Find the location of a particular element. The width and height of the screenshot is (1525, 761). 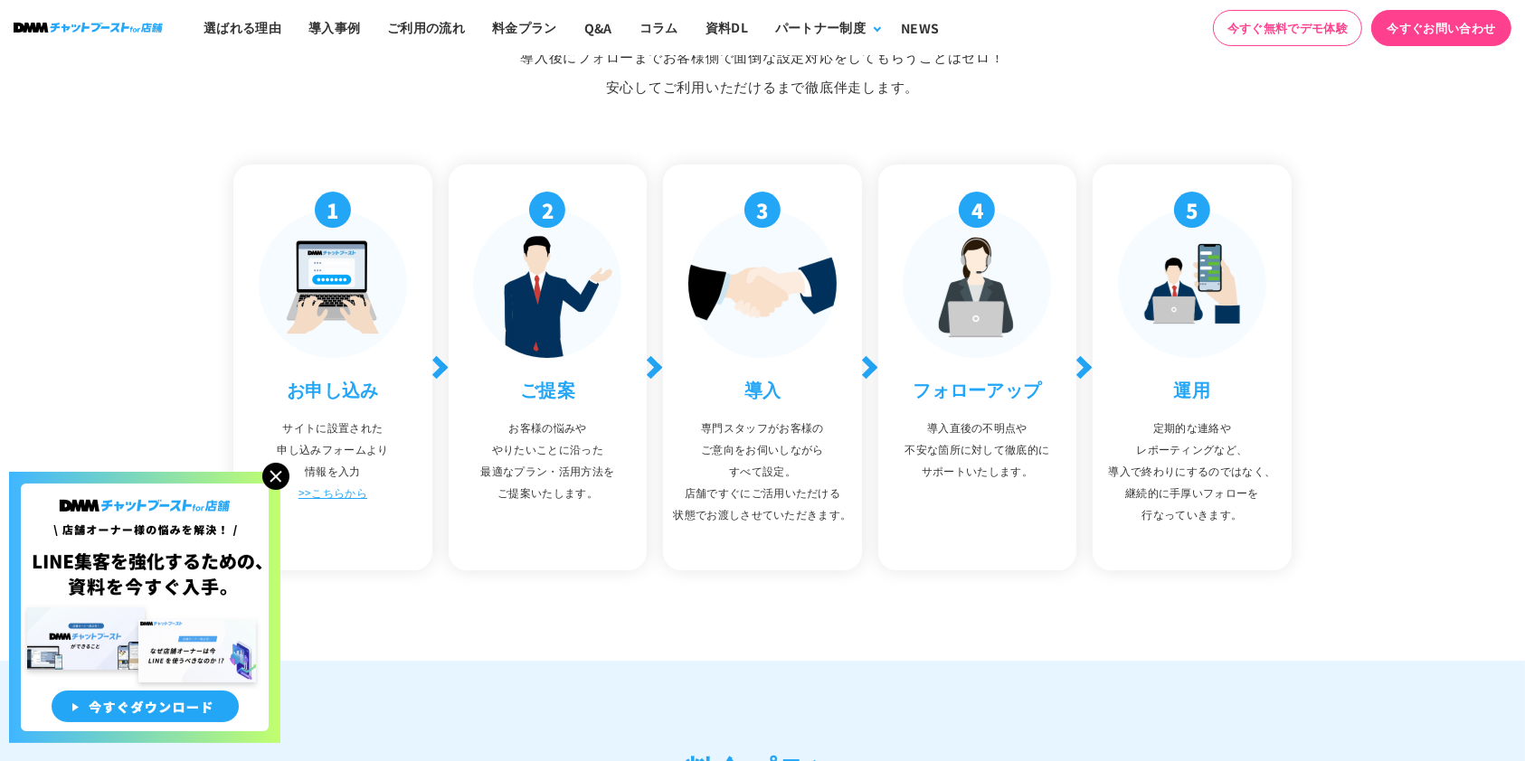

img: 店舗オーナー様の悩みを解決!LINE集客を狂化するための資料を今すぐ入手! is located at coordinates (145, 608).